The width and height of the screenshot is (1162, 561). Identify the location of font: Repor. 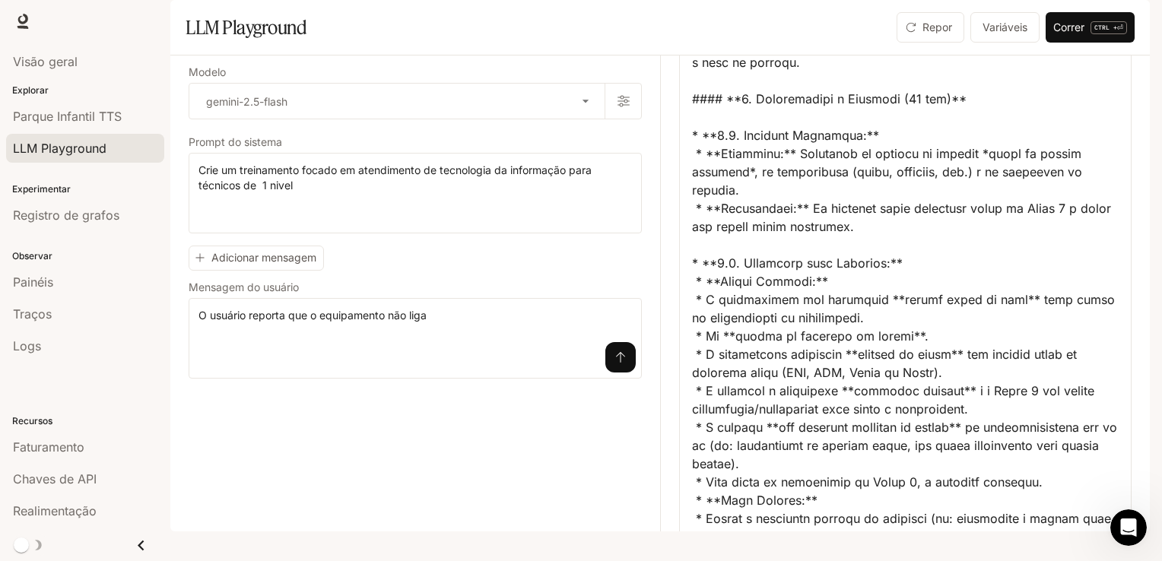
(937, 27).